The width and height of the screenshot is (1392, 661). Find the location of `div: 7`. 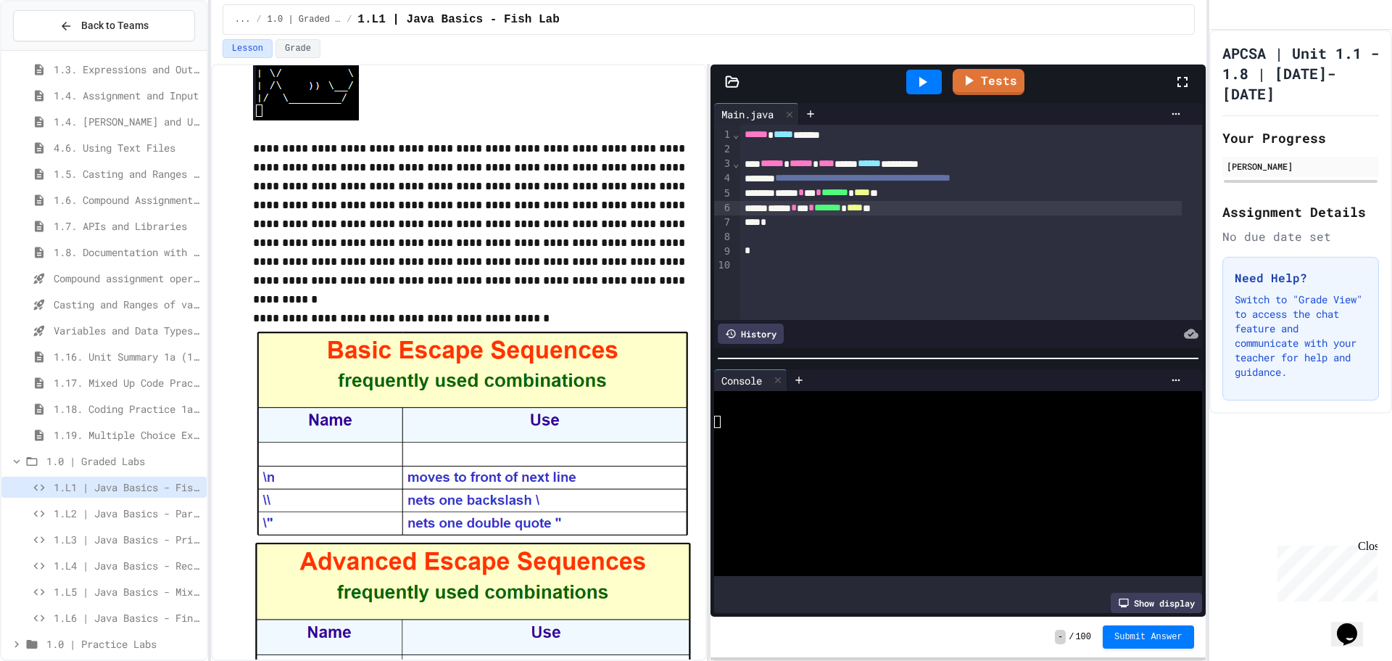

div: 7 is located at coordinates (723, 223).